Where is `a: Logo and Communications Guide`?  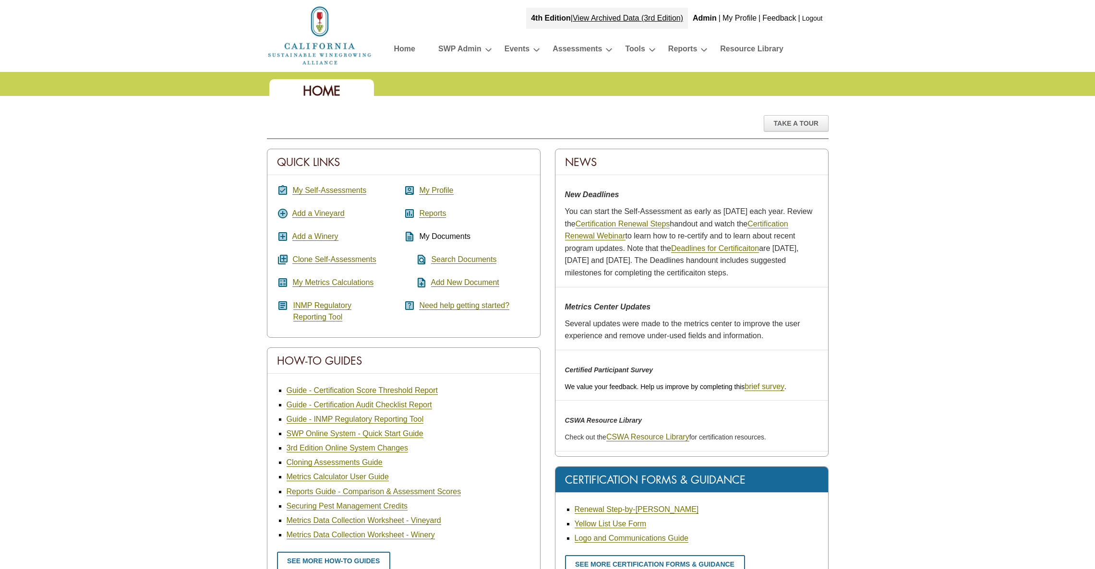
a: Logo and Communications Guide is located at coordinates (631, 538).